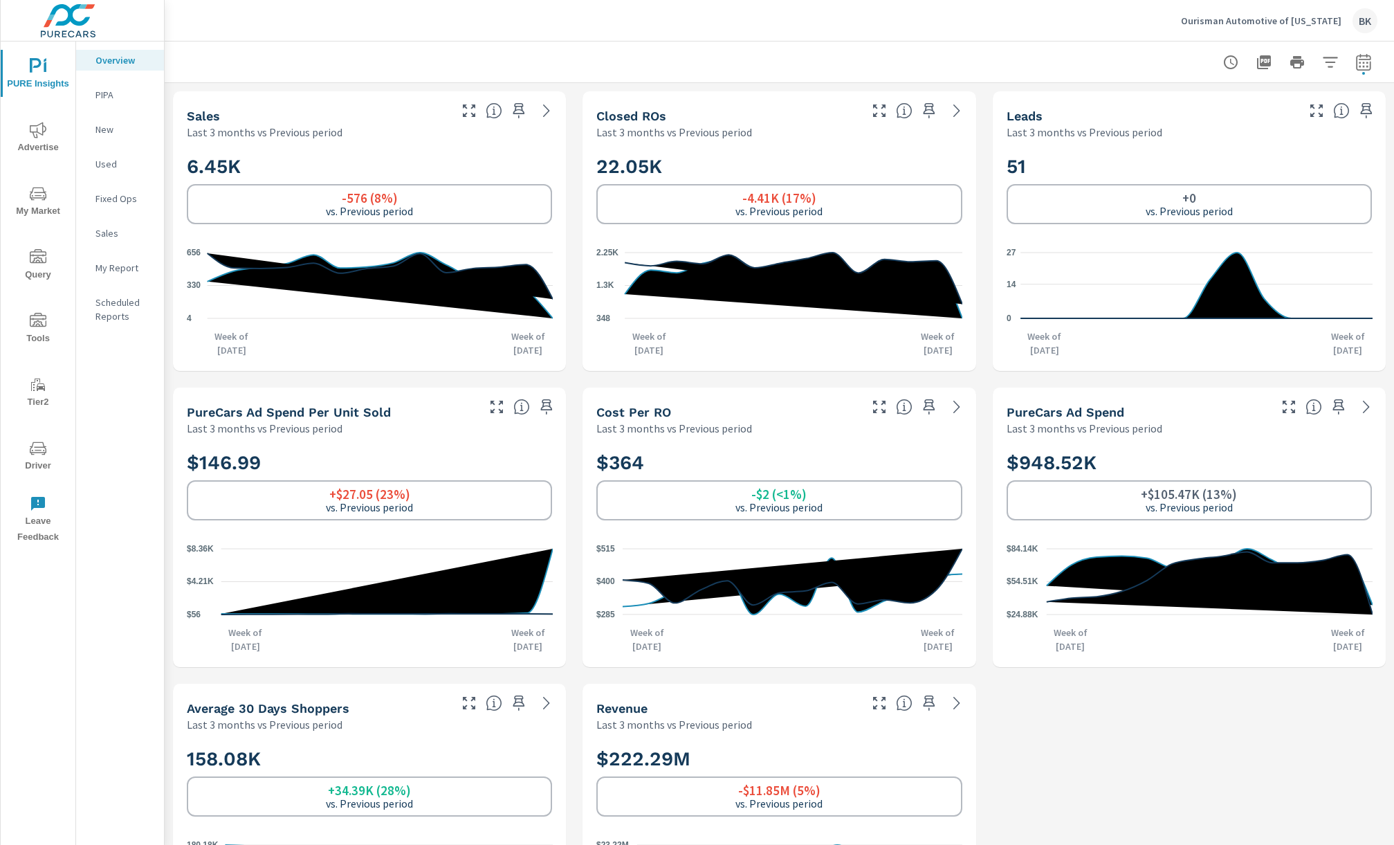  What do you see at coordinates (605, 286) in the screenshot?
I see `text: 1.3K` at bounding box center [605, 286].